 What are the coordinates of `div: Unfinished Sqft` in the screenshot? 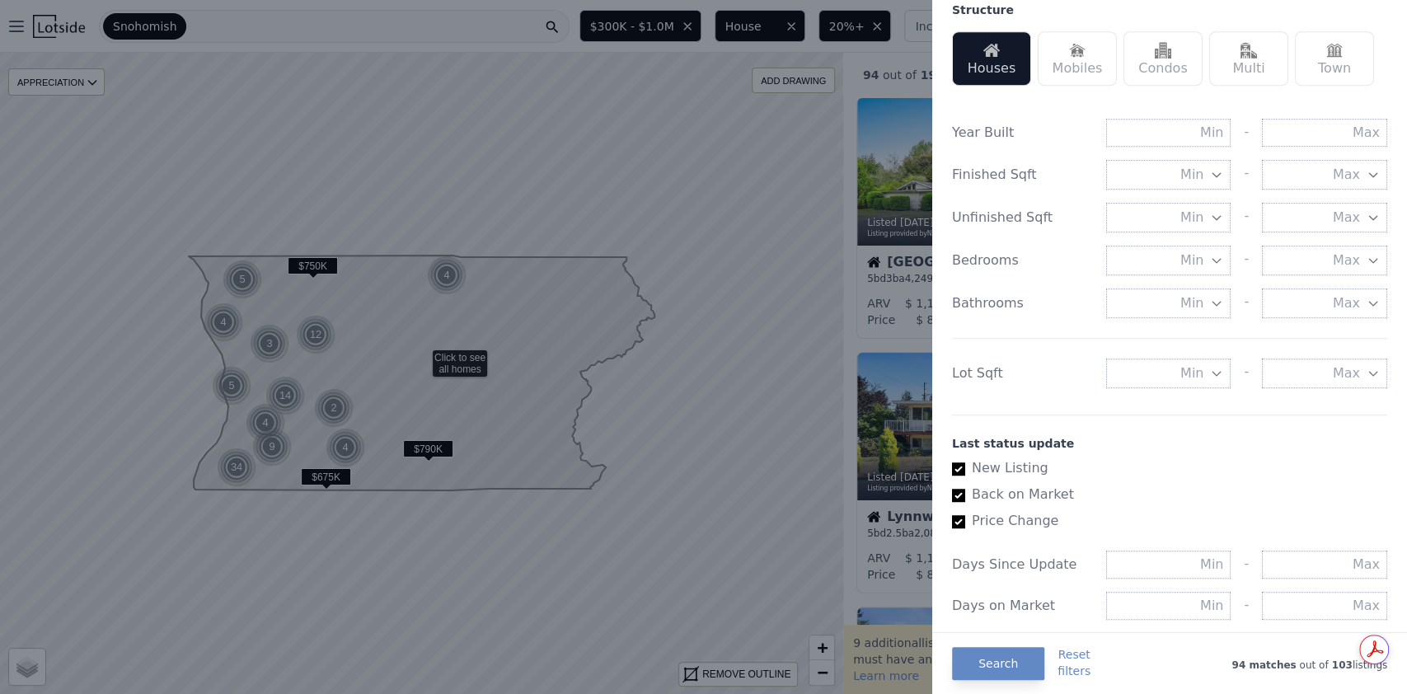 It's located at (1022, 218).